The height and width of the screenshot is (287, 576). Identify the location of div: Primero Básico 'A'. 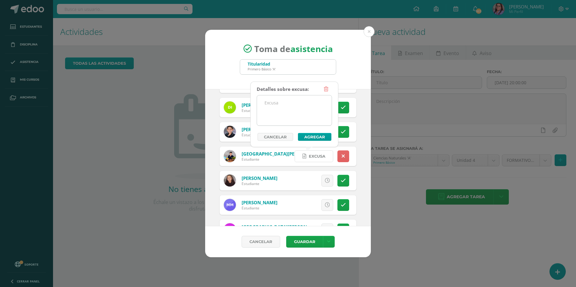
(262, 69).